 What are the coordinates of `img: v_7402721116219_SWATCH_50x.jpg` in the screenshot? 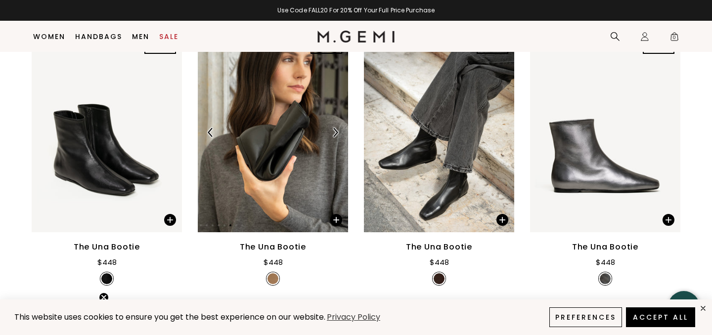 It's located at (439, 279).